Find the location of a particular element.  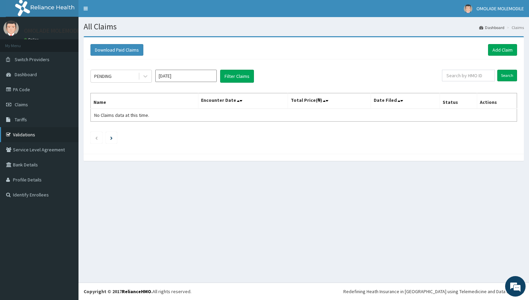

footer: All rights reserved. is located at coordinates (304, 291).